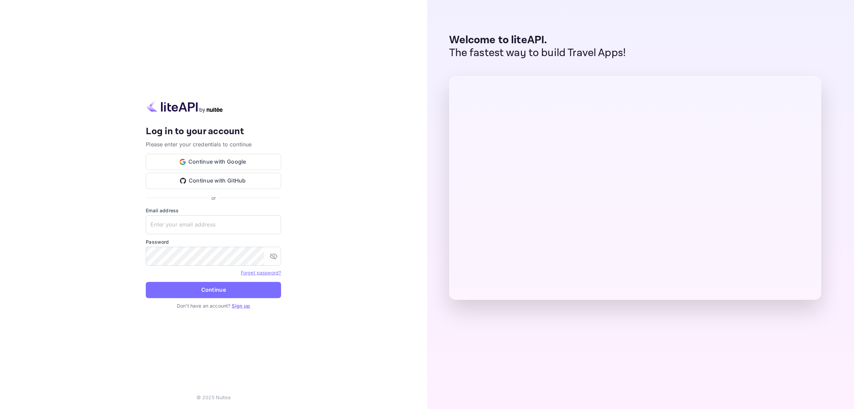 This screenshot has height=409, width=854. I want to click on p: Please enter your credentials to continue, so click(213, 144).